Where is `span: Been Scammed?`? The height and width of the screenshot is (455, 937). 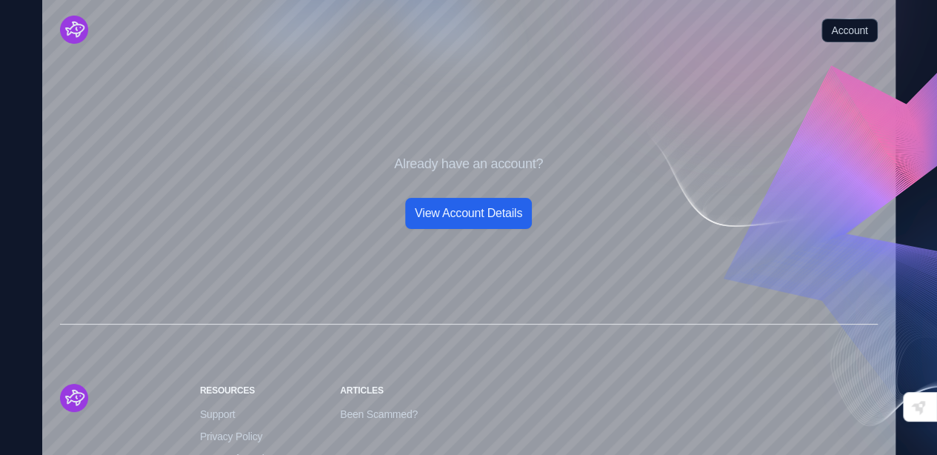 span: Been Scammed? is located at coordinates (379, 414).